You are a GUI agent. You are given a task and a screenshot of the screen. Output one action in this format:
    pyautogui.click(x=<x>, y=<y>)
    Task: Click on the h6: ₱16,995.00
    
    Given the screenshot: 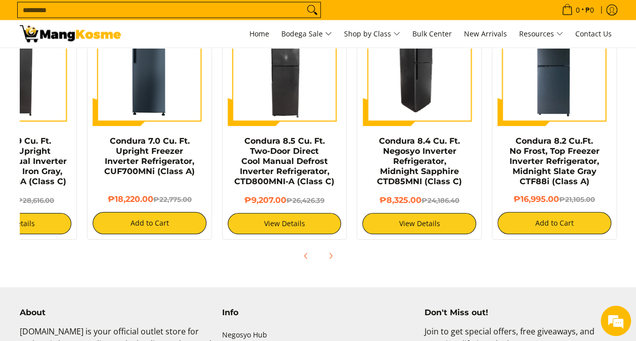 What is the action you would take?
    pyautogui.click(x=554, y=199)
    